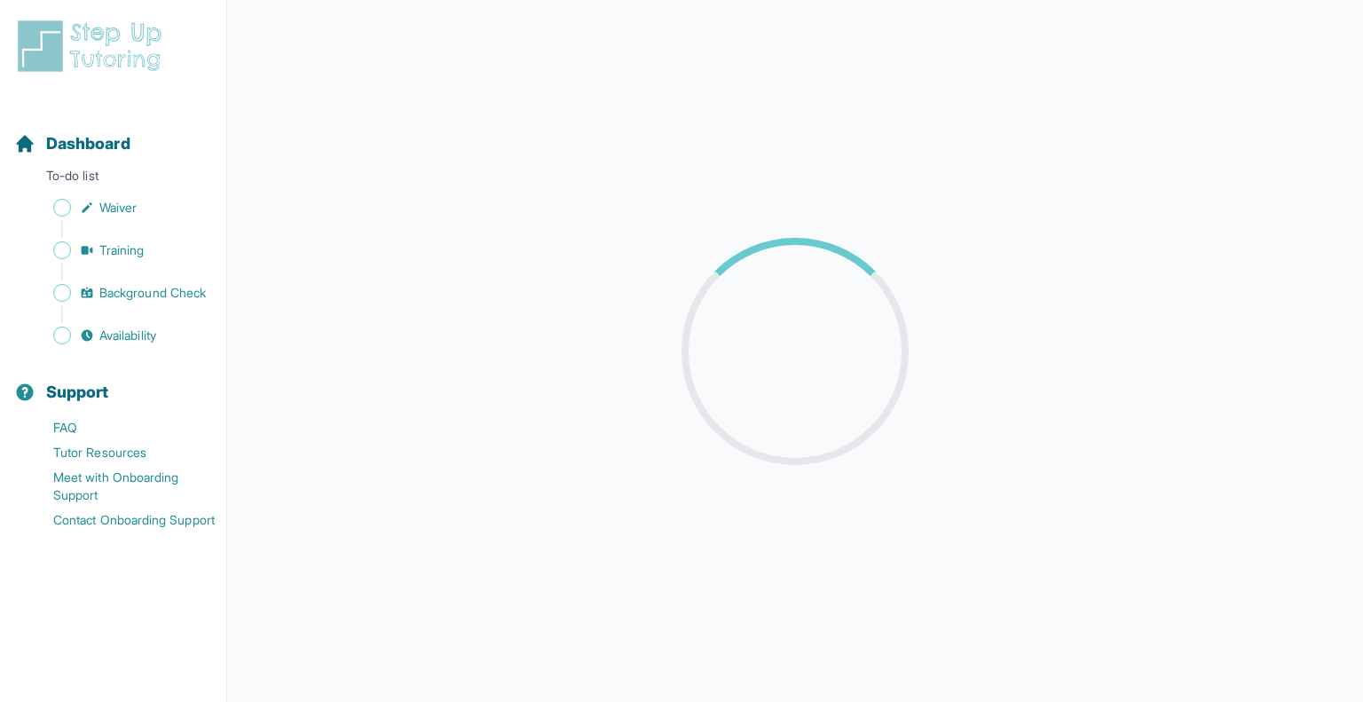 The height and width of the screenshot is (702, 1363). I want to click on img: logo, so click(93, 46).